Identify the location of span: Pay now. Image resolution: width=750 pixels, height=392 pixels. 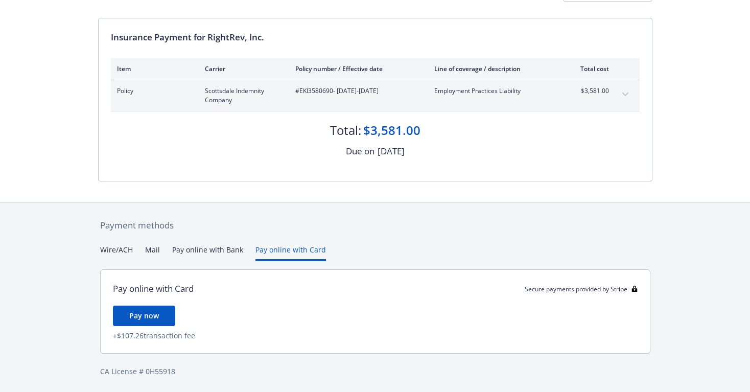
(144, 315).